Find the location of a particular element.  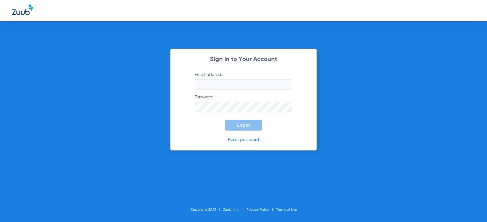

h2: Sign In to Your Account is located at coordinates (243, 60).